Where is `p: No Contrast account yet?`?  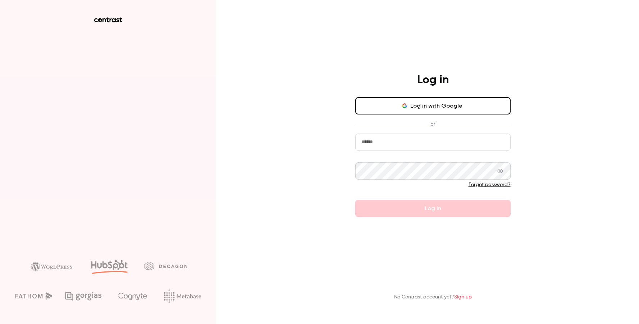
p: No Contrast account yet? is located at coordinates (433, 297).